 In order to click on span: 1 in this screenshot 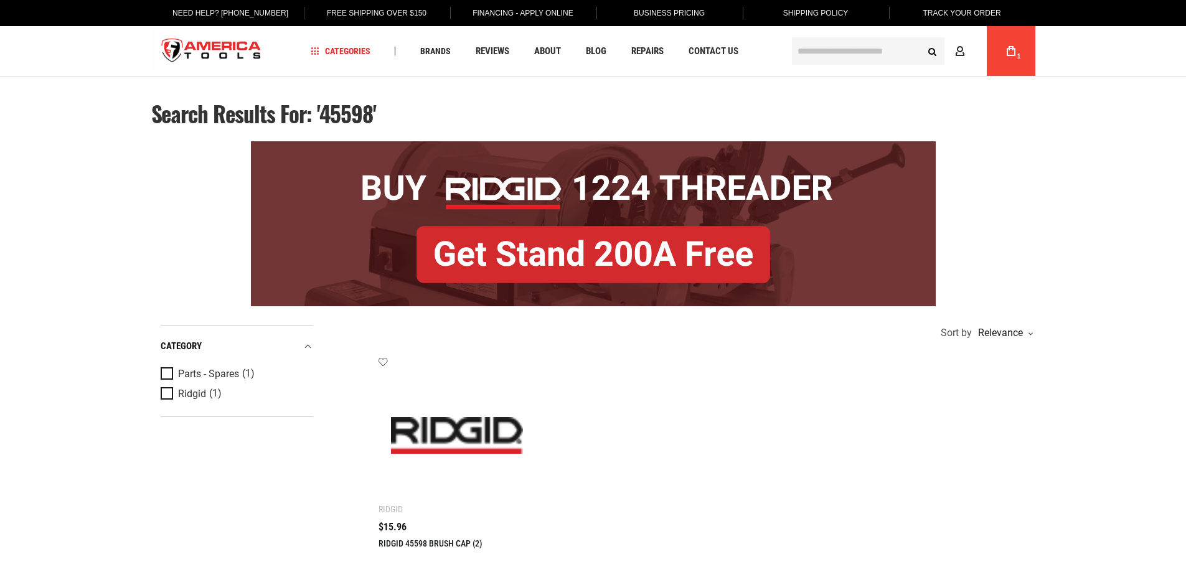, I will do `click(1019, 56)`.